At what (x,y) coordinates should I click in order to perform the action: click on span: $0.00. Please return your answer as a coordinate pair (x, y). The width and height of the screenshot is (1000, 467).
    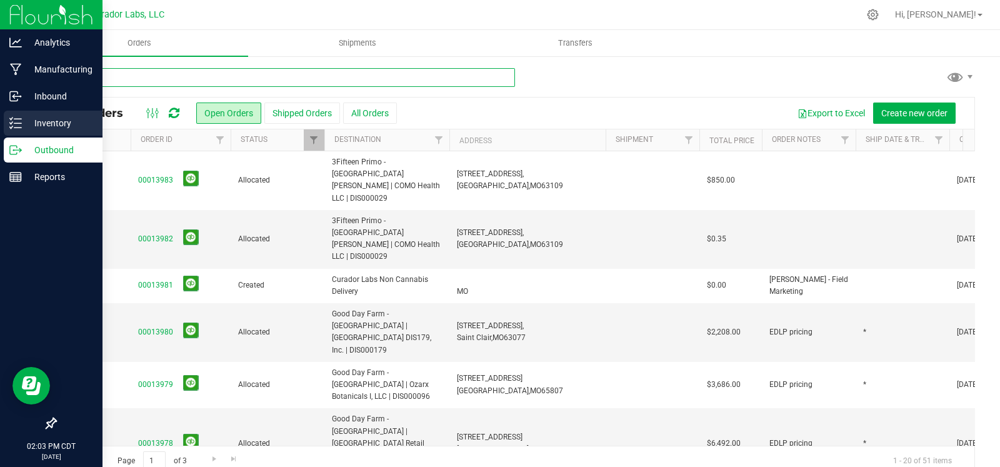
    Looking at the image, I should click on (716, 285).